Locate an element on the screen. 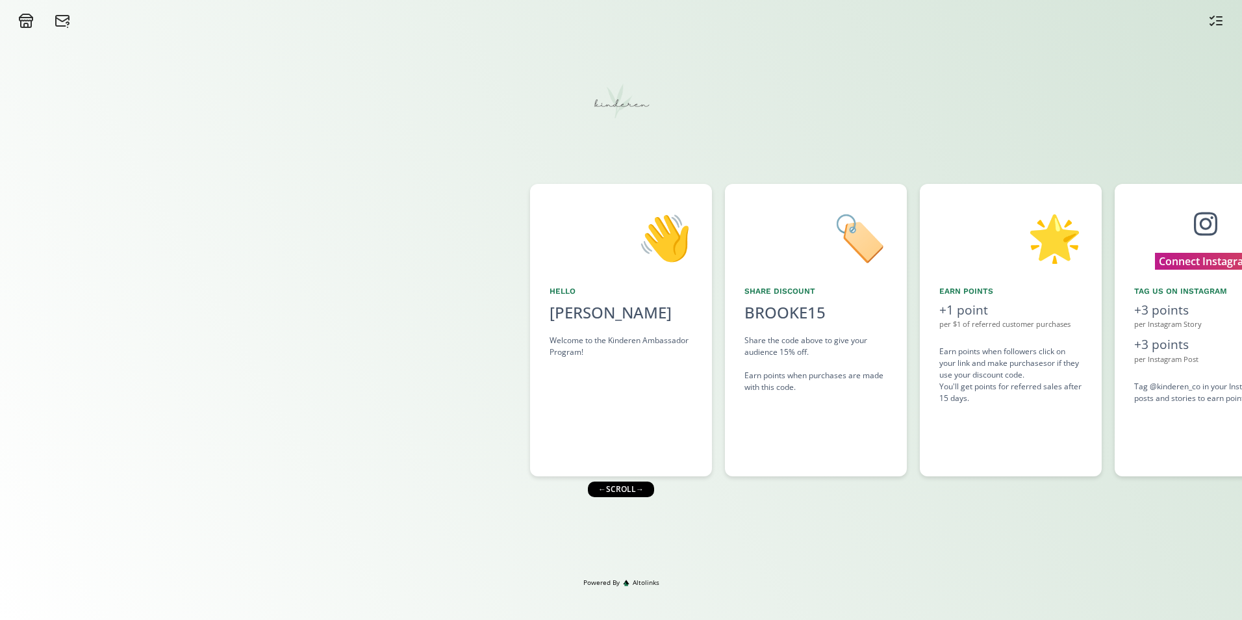 This screenshot has height=620, width=1242. div: Earn points when followers click on your link and make purchases or if they use your discount cod... is located at coordinates (1010, 375).